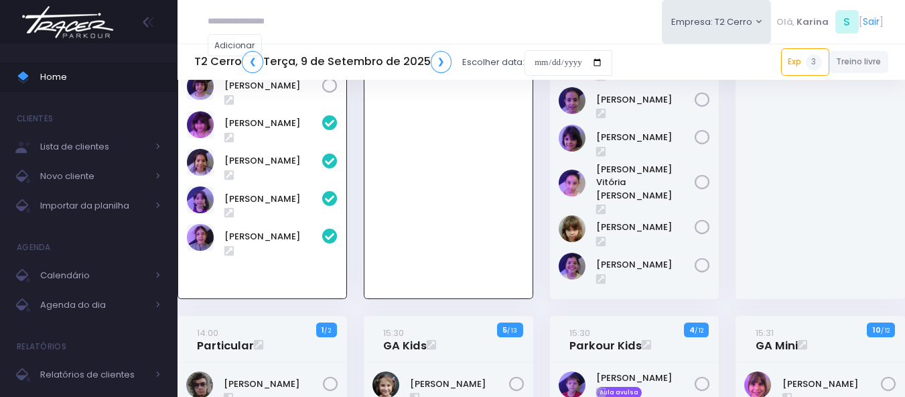  Describe the element at coordinates (877, 330) in the screenshot. I see `strong: 10` at that location.